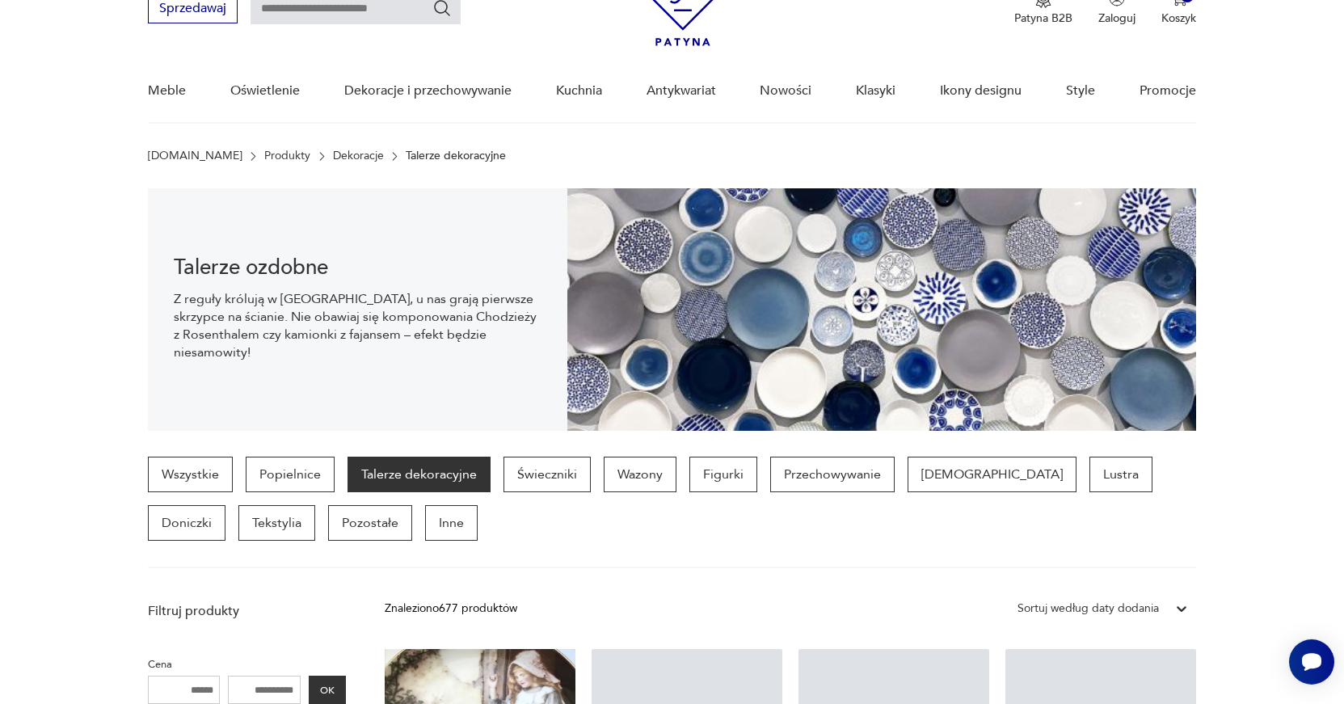 Image resolution: width=1344 pixels, height=704 pixels. Describe the element at coordinates (192, 10) in the screenshot. I see `a: Sprzedawaj` at that location.